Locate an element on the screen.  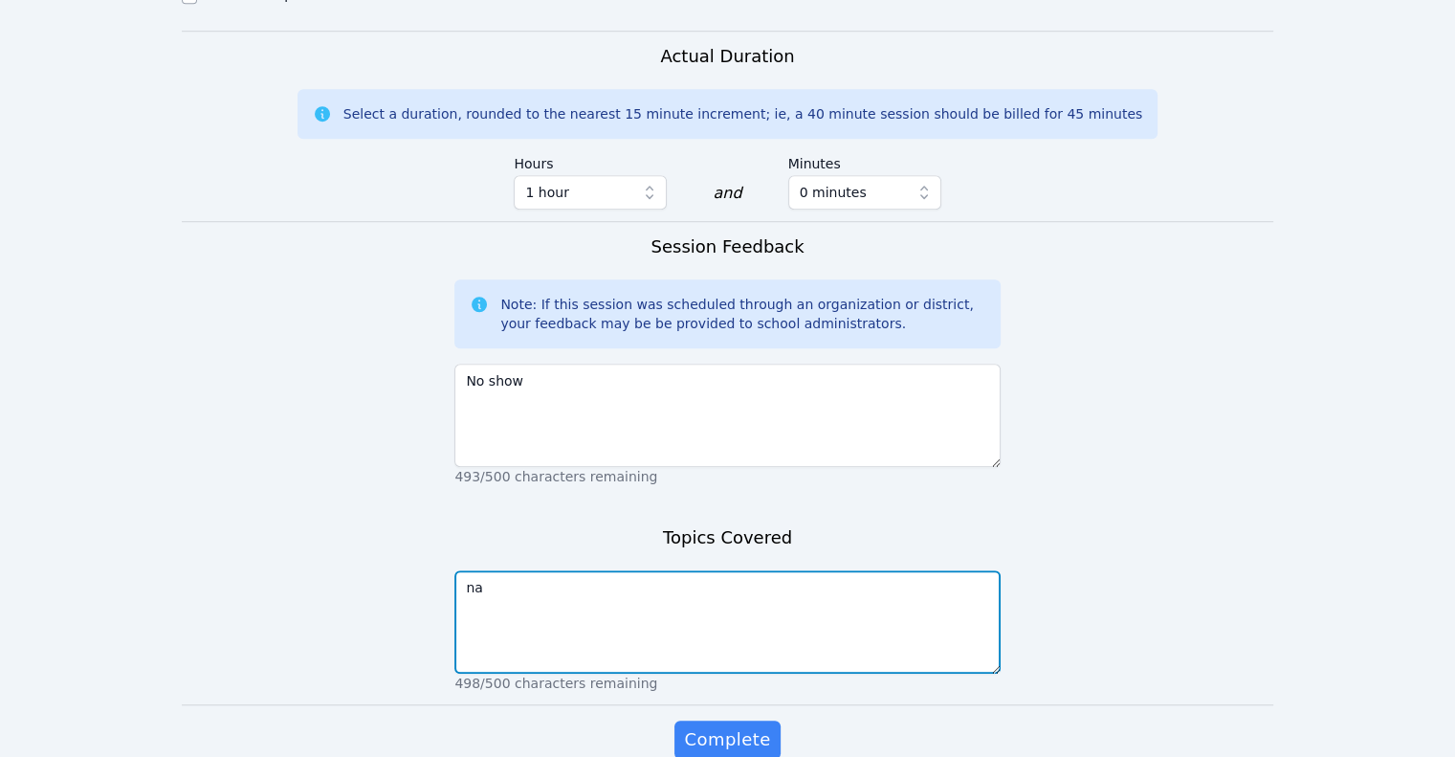
h3: Session Feedback is located at coordinates (727, 247).